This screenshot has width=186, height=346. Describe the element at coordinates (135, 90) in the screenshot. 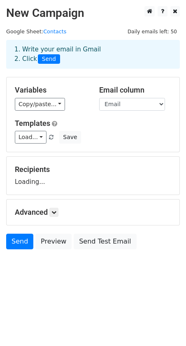

I see `h5: Email column` at that location.